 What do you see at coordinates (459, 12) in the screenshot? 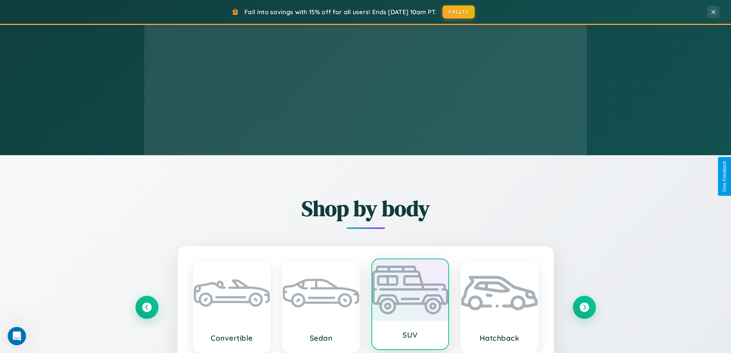
I see `button: FALL15` at bounding box center [459, 12].